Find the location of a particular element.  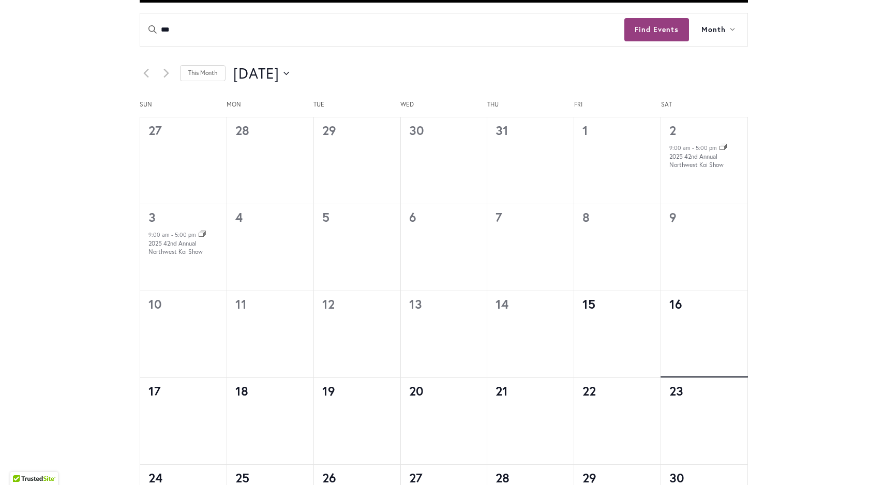

a: 3 is located at coordinates (152, 217).